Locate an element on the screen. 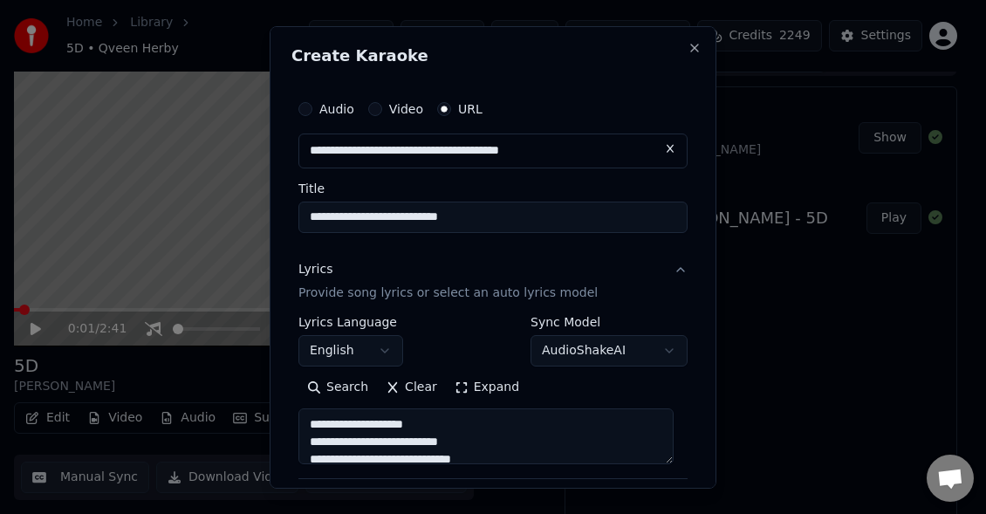 This screenshot has width=986, height=514. label: Title is located at coordinates (493, 188).